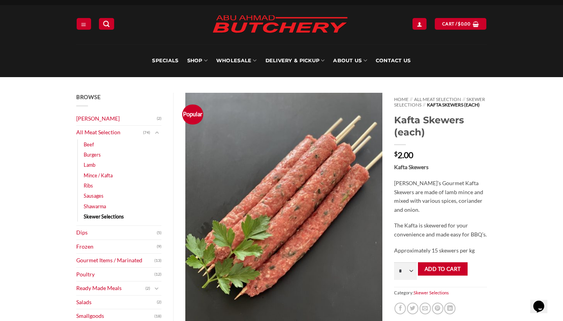 This screenshot has height=321, width=563. Describe the element at coordinates (453, 104) in the screenshot. I see `span: Kafta Skewers (each)` at that location.